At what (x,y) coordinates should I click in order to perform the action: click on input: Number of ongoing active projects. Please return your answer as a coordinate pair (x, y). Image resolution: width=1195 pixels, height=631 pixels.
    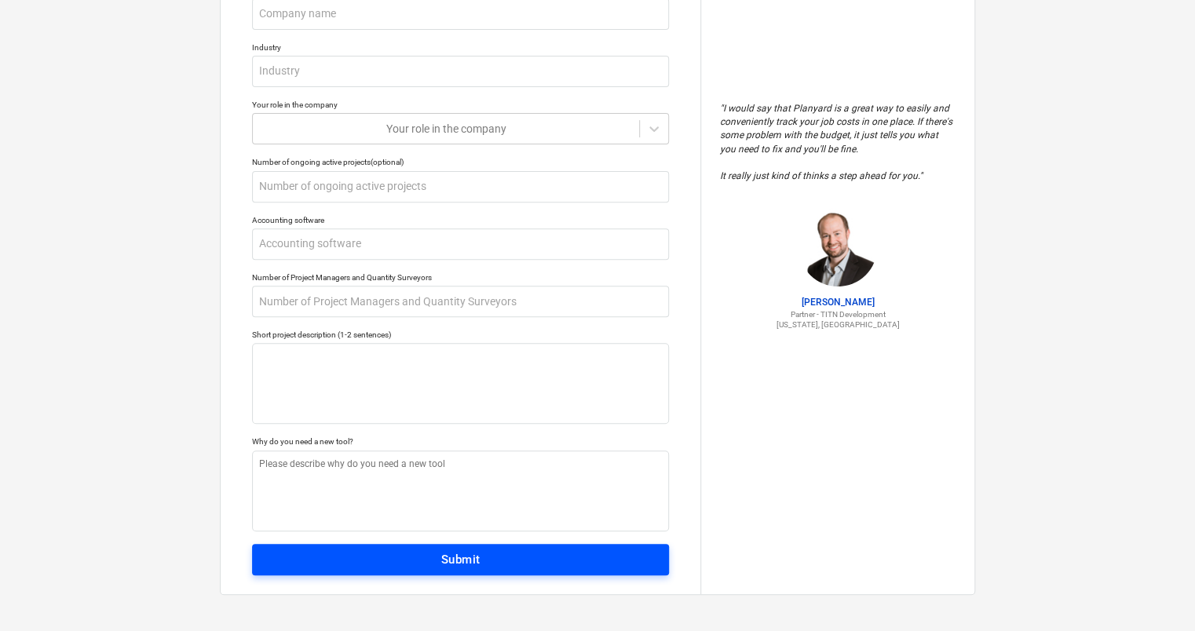
    Looking at the image, I should click on (460, 187).